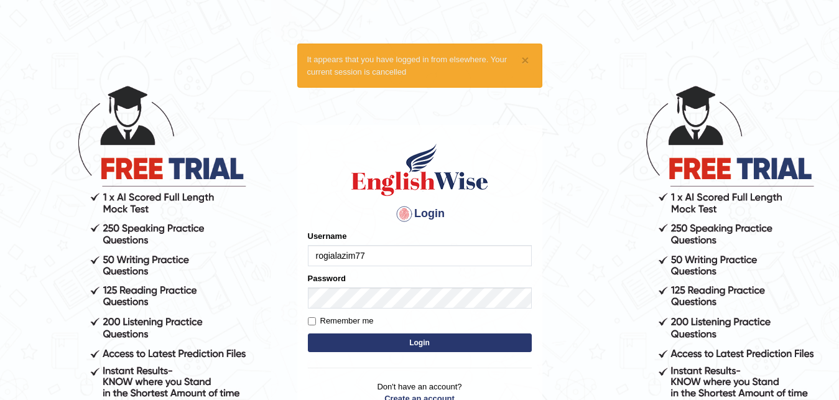 The height and width of the screenshot is (400, 839). I want to click on label: Username, so click(327, 236).